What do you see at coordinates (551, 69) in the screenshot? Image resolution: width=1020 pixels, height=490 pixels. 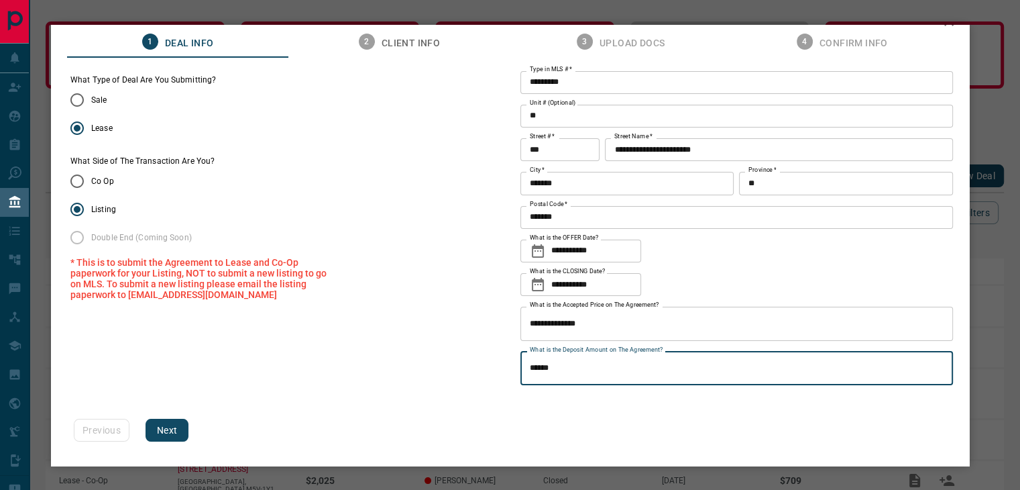 I see `label: Type in MLS #` at bounding box center [551, 69].